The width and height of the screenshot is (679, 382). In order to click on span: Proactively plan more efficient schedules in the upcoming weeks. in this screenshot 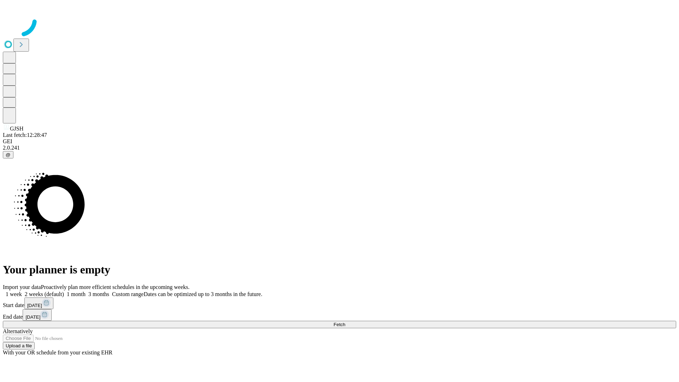, I will do `click(115, 287)`.